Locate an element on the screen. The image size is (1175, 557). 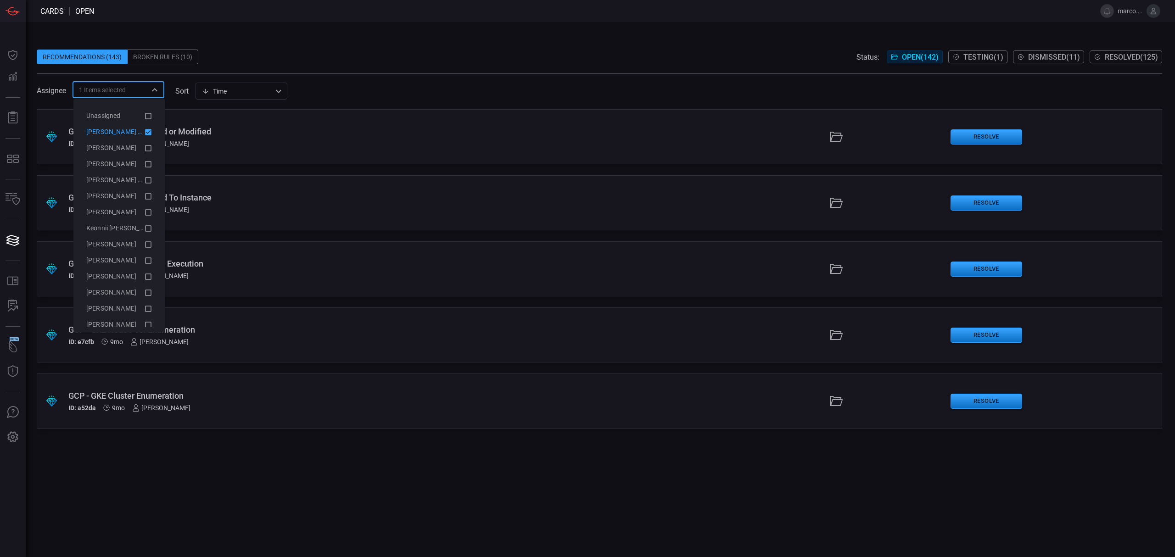
div: Recommendations (143) is located at coordinates (82, 57).